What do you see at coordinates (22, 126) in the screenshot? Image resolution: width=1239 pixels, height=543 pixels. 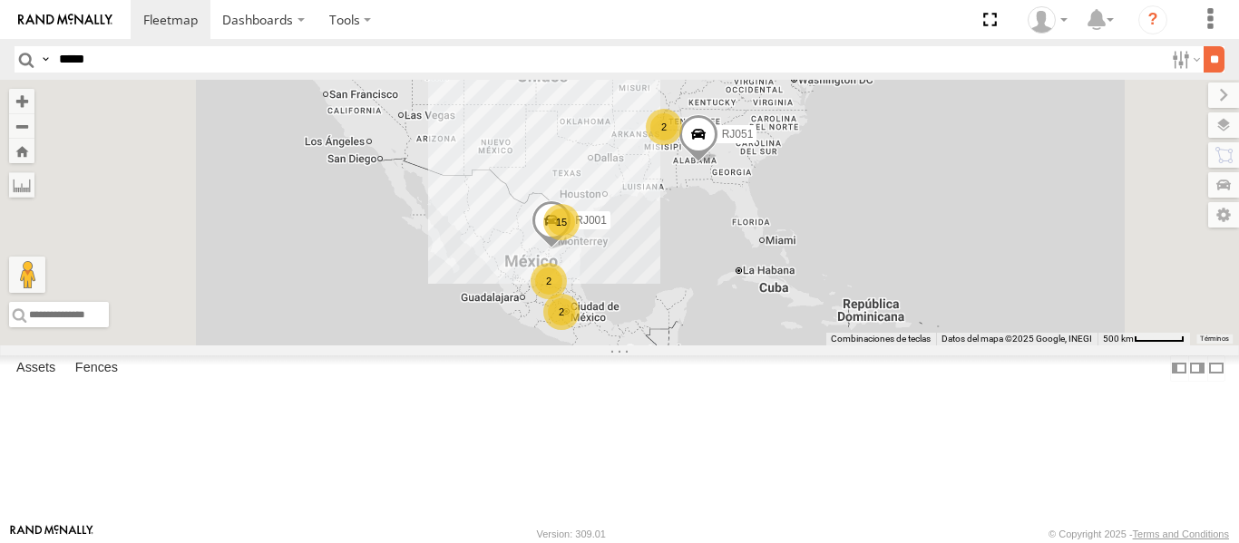 I see `button: Zoom out` at bounding box center [22, 126].